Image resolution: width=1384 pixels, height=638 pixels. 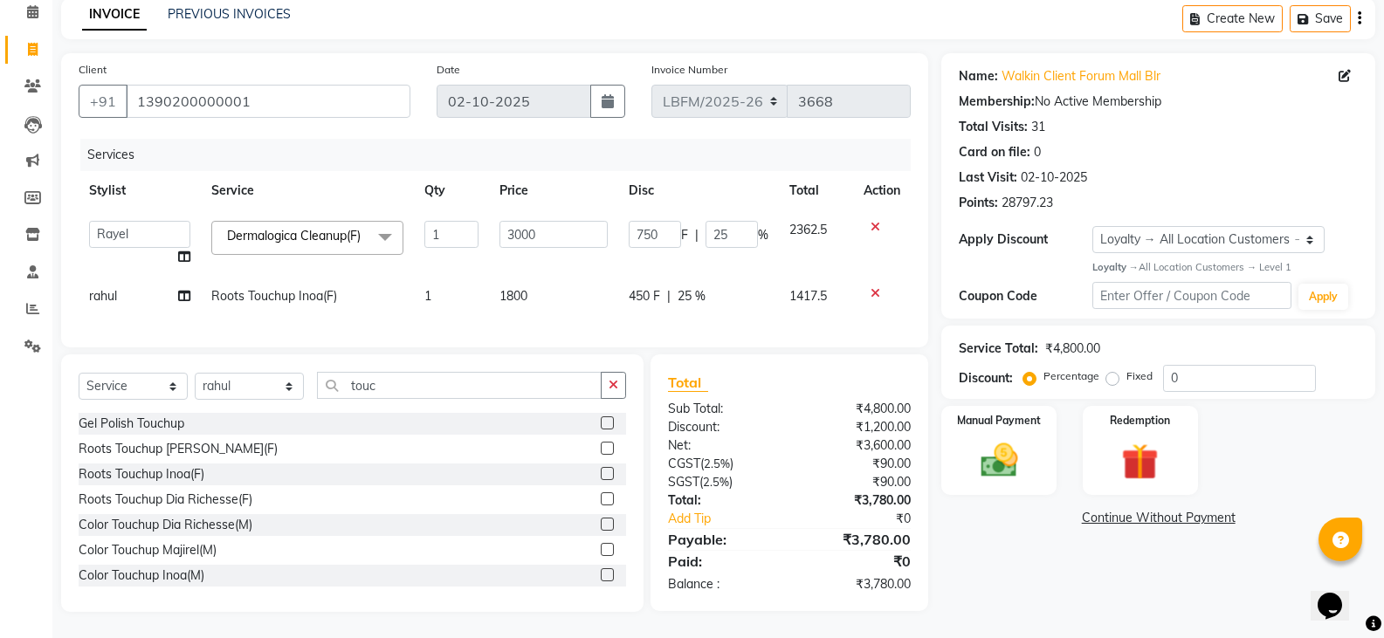 I want to click on button: Apply, so click(x=1323, y=297).